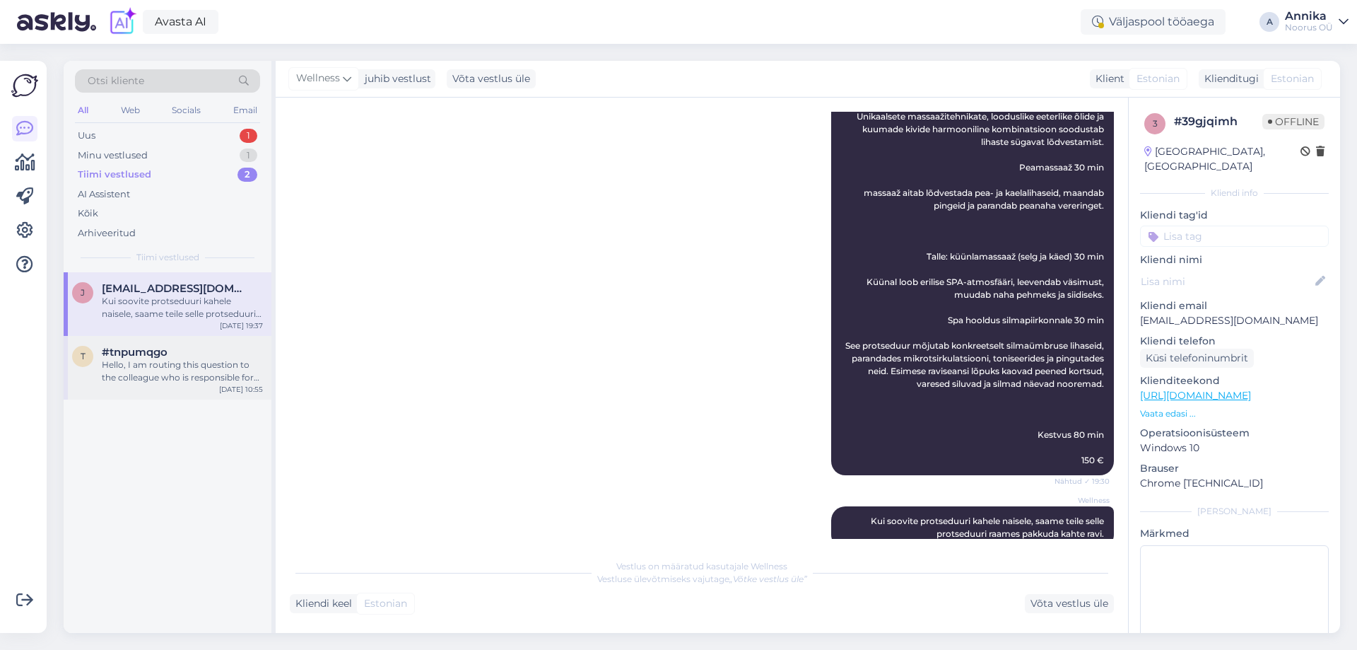 The height and width of the screenshot is (650, 1357). What do you see at coordinates (1234, 193) in the screenshot?
I see `div: Kliendi info` at bounding box center [1234, 193].